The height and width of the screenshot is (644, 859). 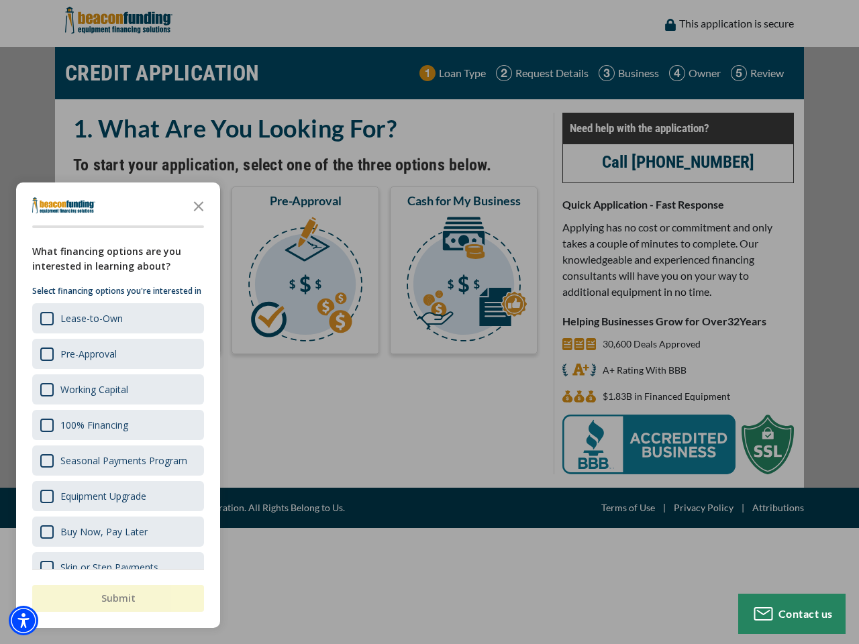 What do you see at coordinates (118, 291) in the screenshot?
I see `p: Select financing options you're interested in` at bounding box center [118, 291].